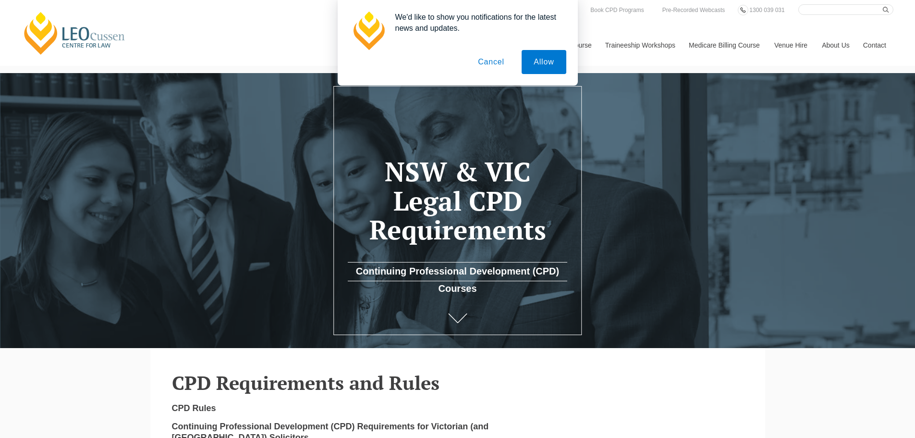 Image resolution: width=915 pixels, height=438 pixels. Describe the element at coordinates (458, 382) in the screenshot. I see `h2: CPD Requirements and Rules` at that location.